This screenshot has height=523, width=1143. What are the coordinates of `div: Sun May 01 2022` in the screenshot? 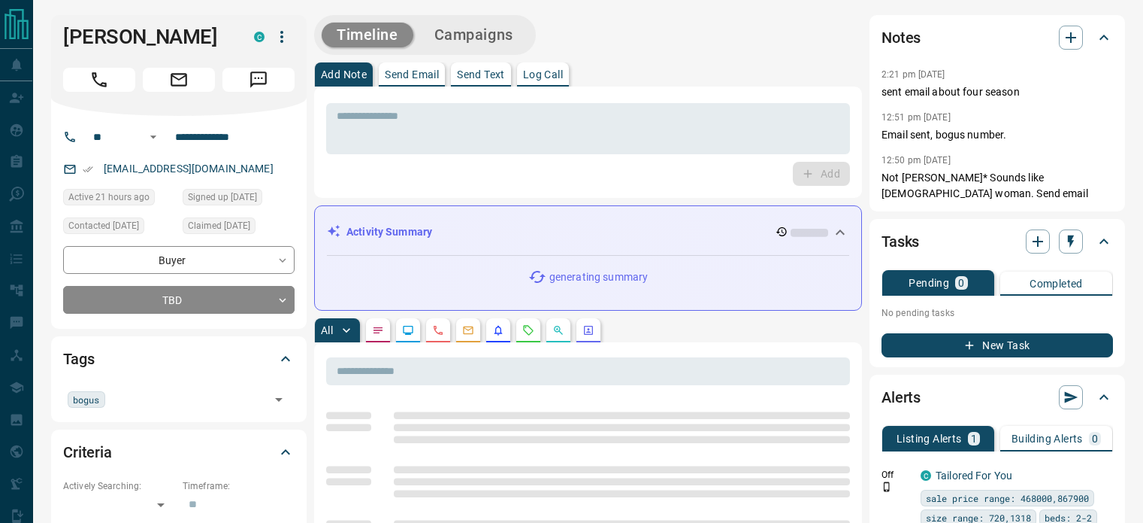 It's located at (238, 199).